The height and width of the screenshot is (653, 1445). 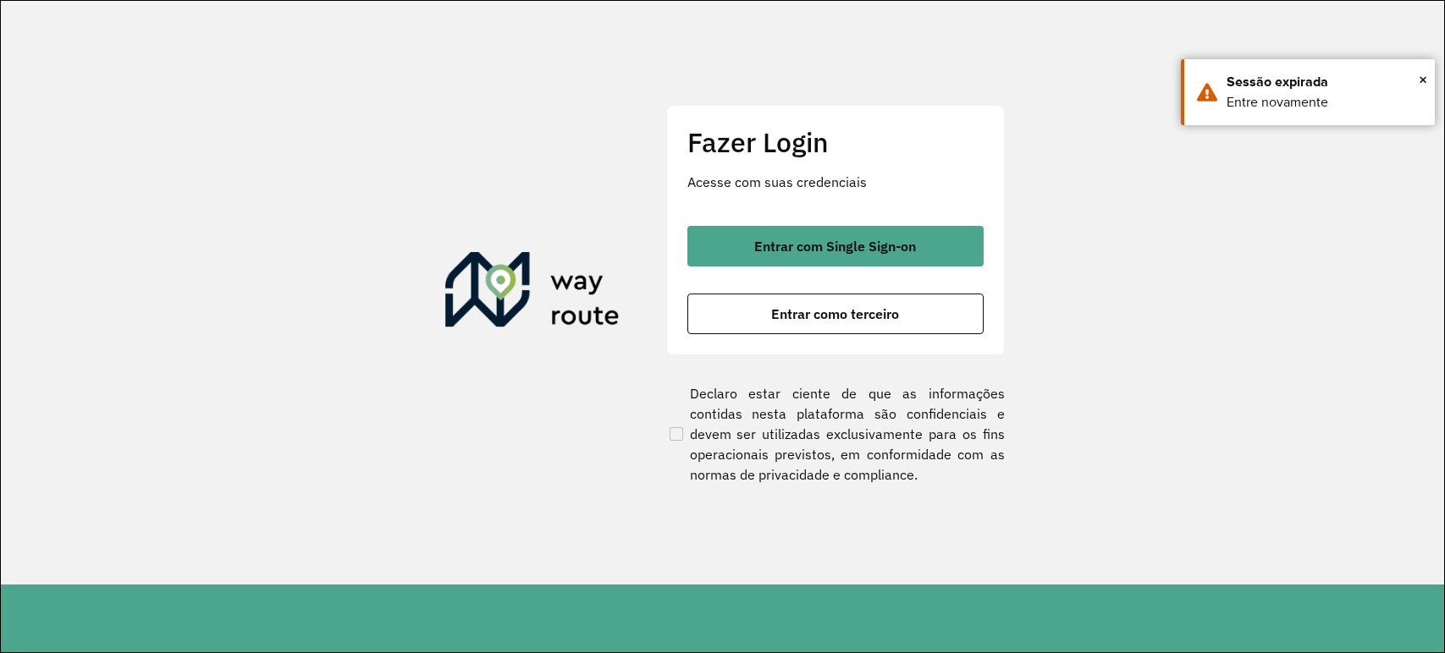 What do you see at coordinates (834, 246) in the screenshot?
I see `span: Entrar com Single Sign-on` at bounding box center [834, 246].